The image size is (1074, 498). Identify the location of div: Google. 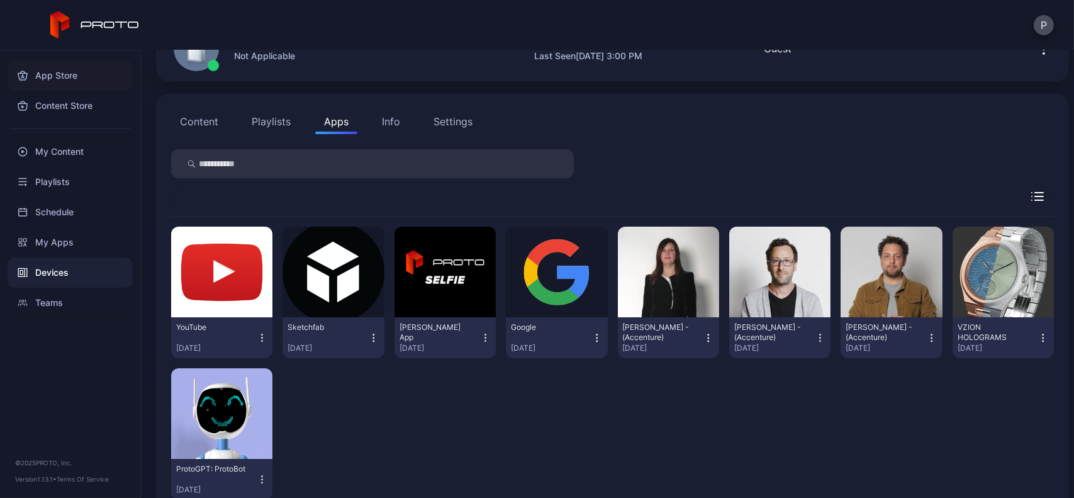
(546, 327).